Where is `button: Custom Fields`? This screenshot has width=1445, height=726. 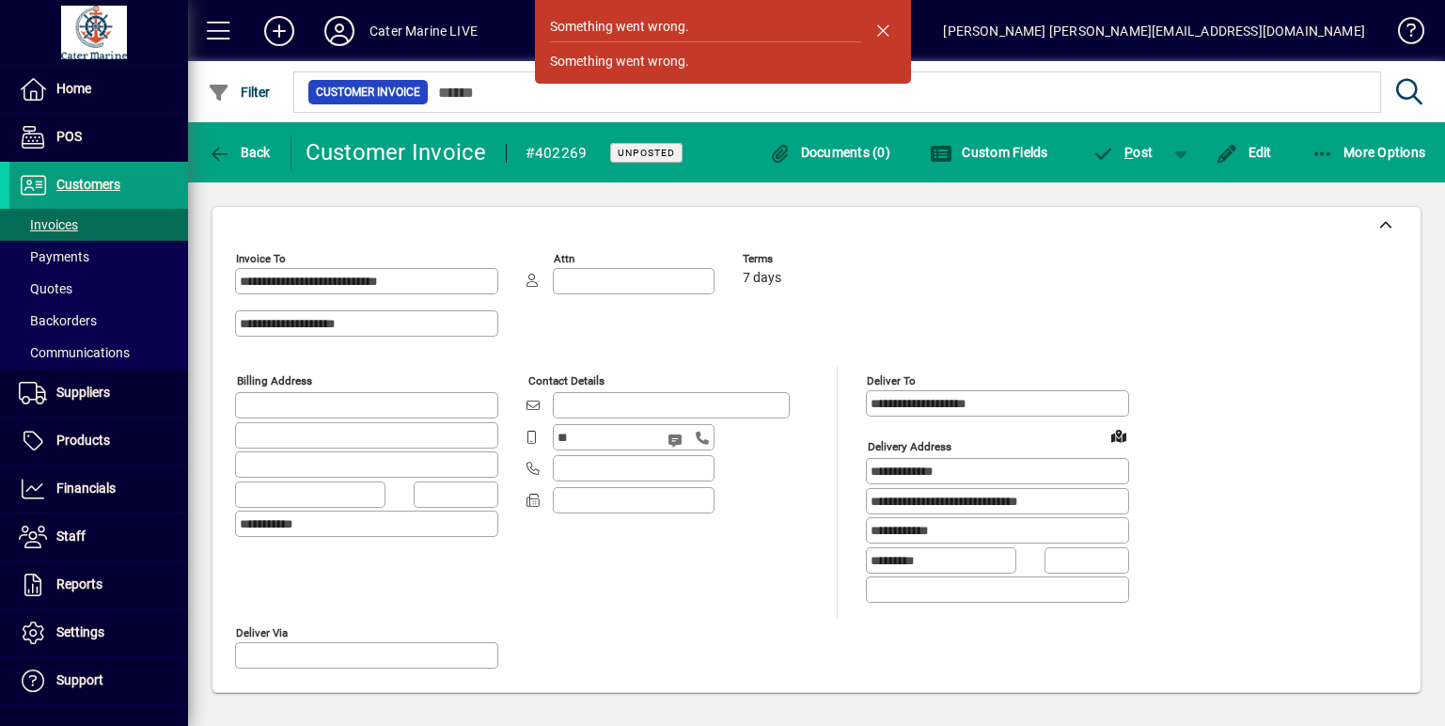 button: Custom Fields is located at coordinates (989, 152).